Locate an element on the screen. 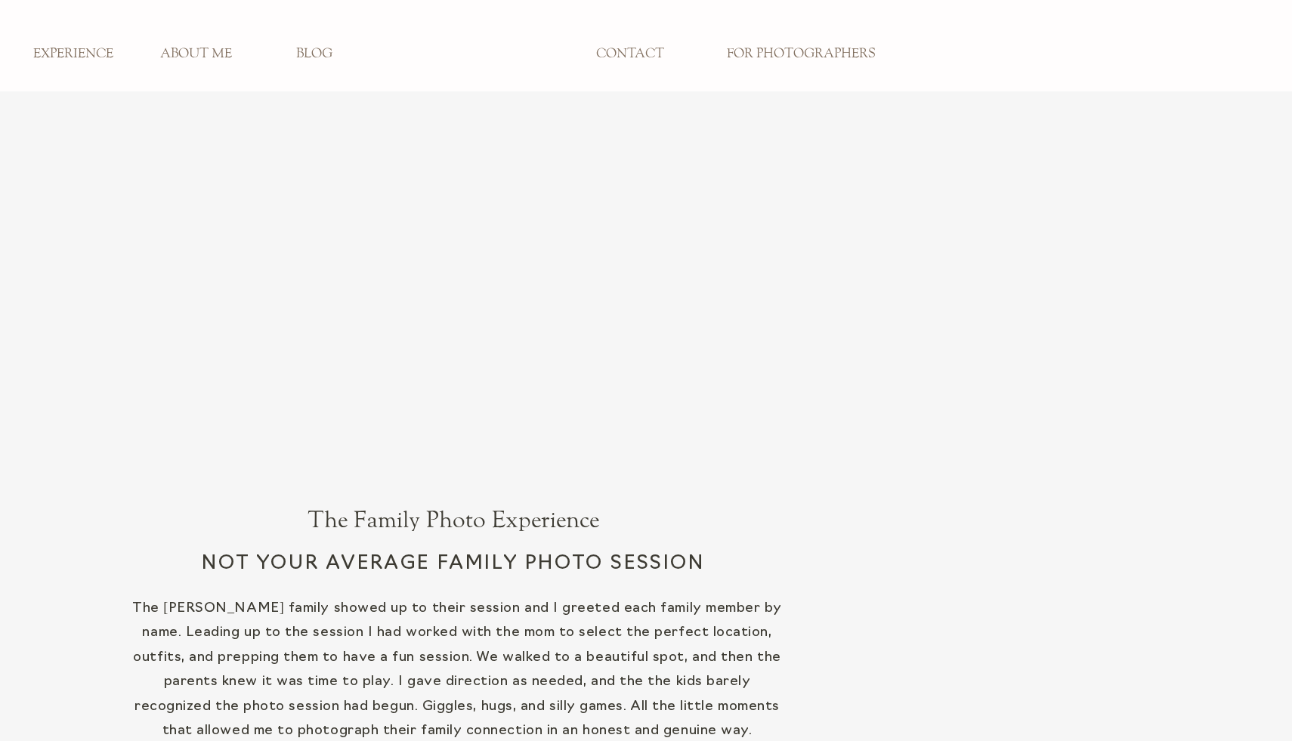 The height and width of the screenshot is (741, 1292). a: FOR PHOTOGRAPHERS is located at coordinates (800, 54).